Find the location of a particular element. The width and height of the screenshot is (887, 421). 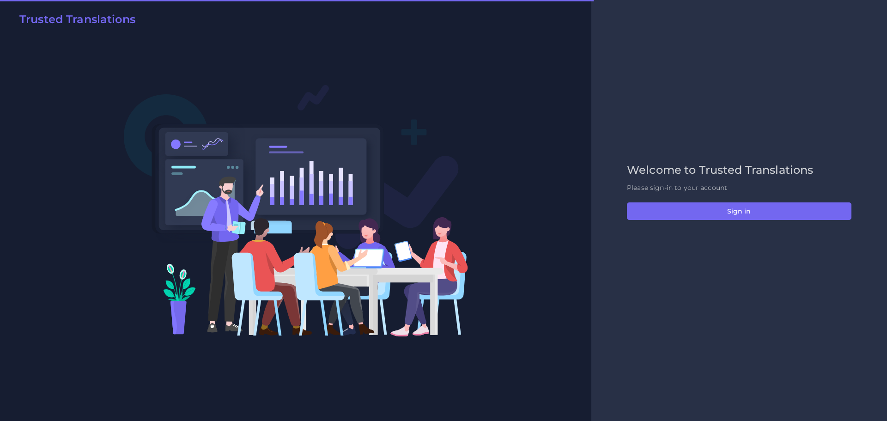

h2: Welcome to Trusted Translations is located at coordinates (739, 170).